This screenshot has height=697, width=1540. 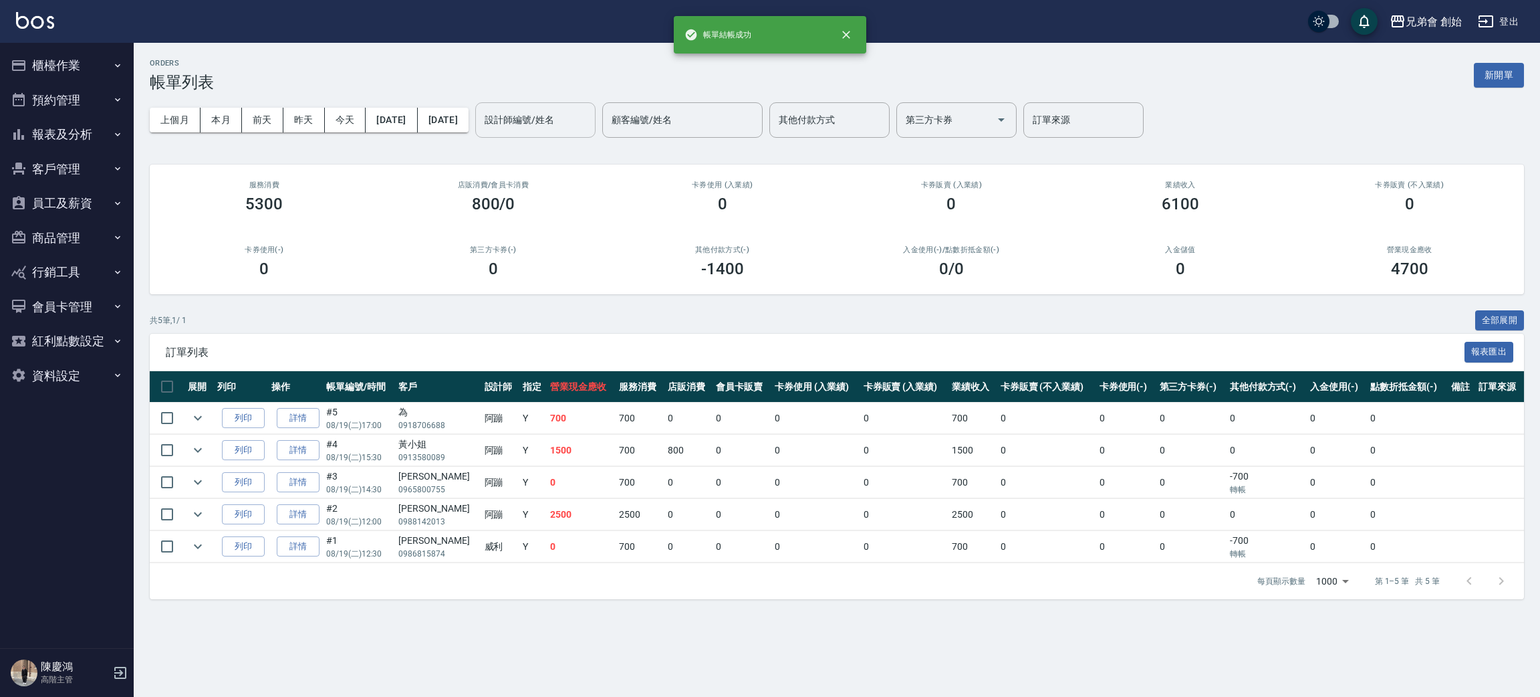 What do you see at coordinates (359, 425) in the screenshot?
I see `p: 08/19 (二) 17:00` at bounding box center [359, 425].